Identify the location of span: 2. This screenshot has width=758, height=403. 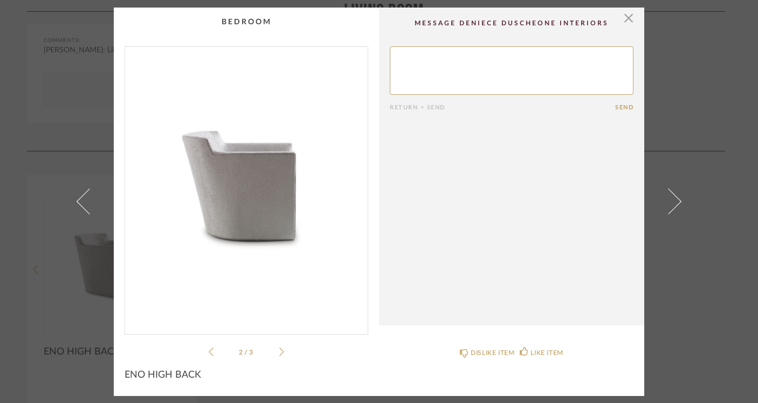
(241, 352).